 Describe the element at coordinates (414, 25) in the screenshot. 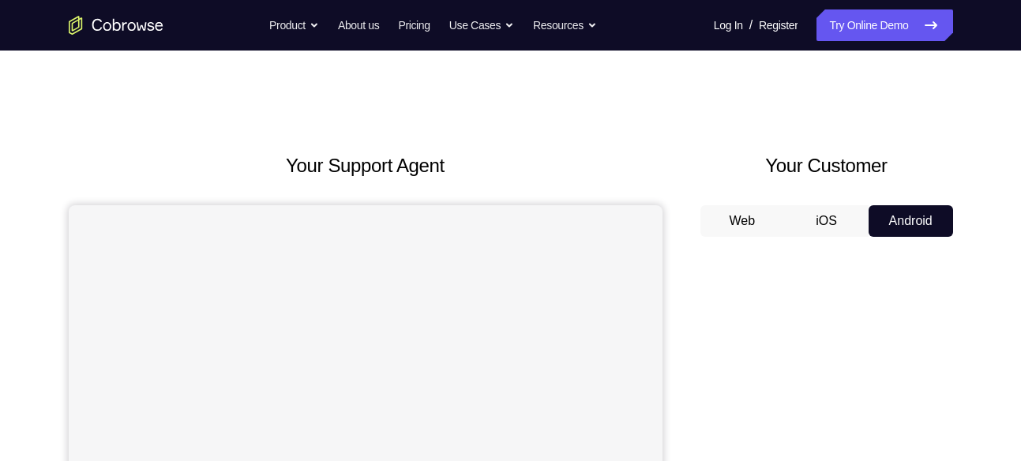

I see `a: Pricing` at that location.